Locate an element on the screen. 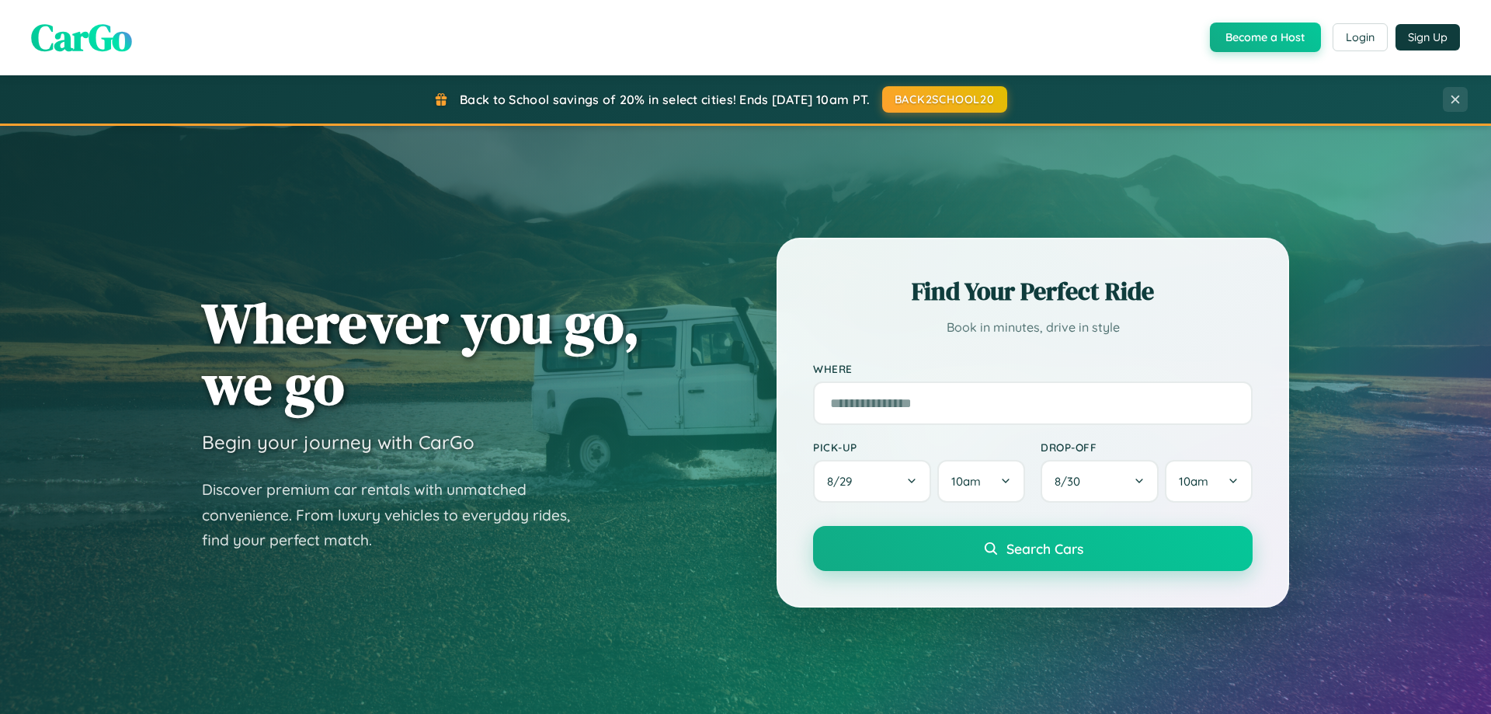 The height and width of the screenshot is (714, 1491). p: Book in minutes, drive in style is located at coordinates (1033, 327).